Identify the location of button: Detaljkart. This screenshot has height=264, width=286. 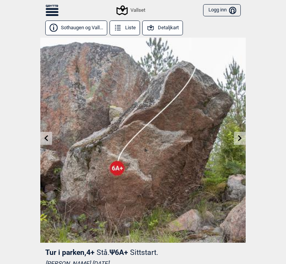
(162, 28).